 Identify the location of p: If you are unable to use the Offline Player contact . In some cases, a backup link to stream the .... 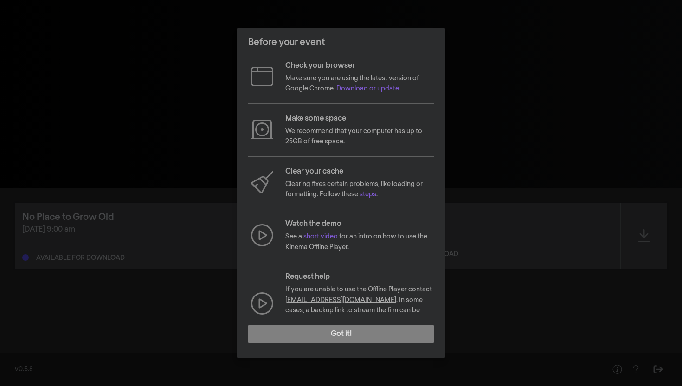
(360, 311).